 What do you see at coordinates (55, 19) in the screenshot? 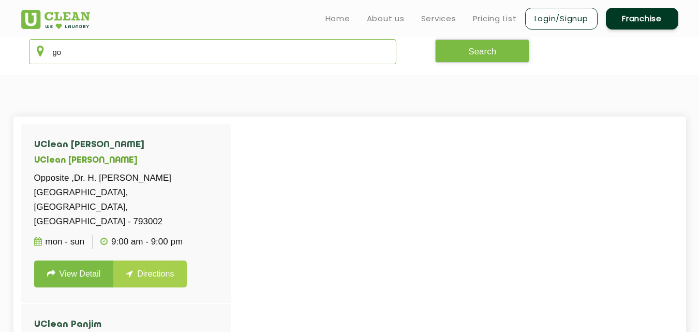
I see `img: UClean Laundry and Dry Cleaning` at bounding box center [55, 19].